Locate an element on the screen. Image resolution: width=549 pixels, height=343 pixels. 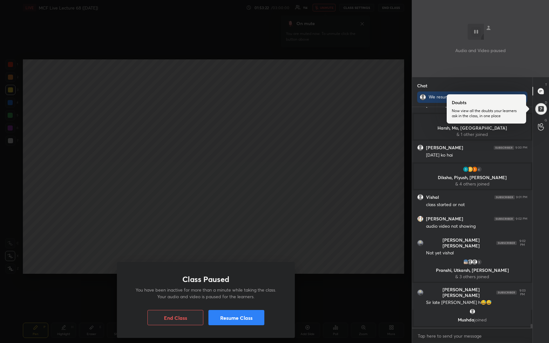
p: You have been inactive for more than a minute while taking the class. Your audio and video is pau... is located at coordinates (206, 293).